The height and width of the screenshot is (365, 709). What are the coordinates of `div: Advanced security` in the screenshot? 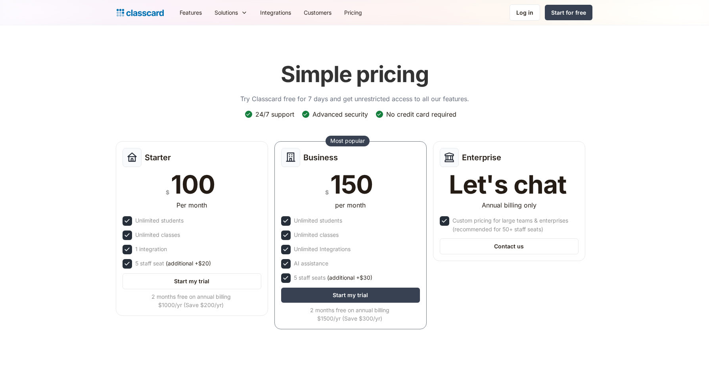 It's located at (340, 114).